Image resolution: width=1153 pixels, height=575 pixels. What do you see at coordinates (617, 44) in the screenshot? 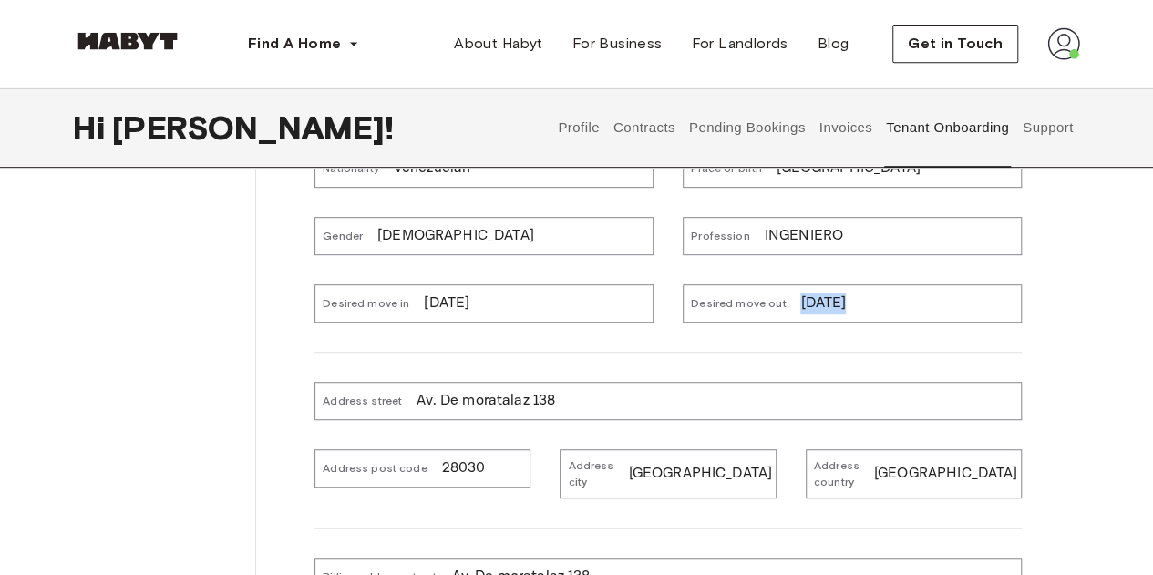
I see `a: For Business` at bounding box center [617, 44].